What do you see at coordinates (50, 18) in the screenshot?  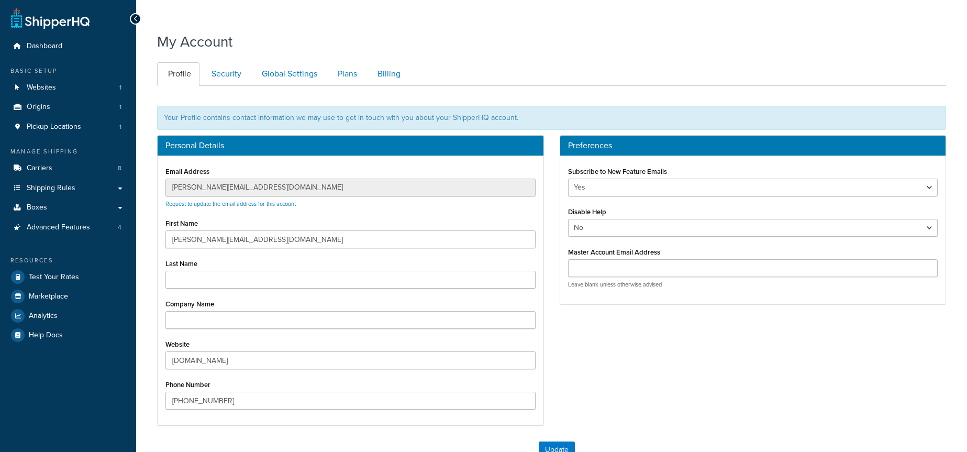 I see `a: ShipperHQ Home` at bounding box center [50, 18].